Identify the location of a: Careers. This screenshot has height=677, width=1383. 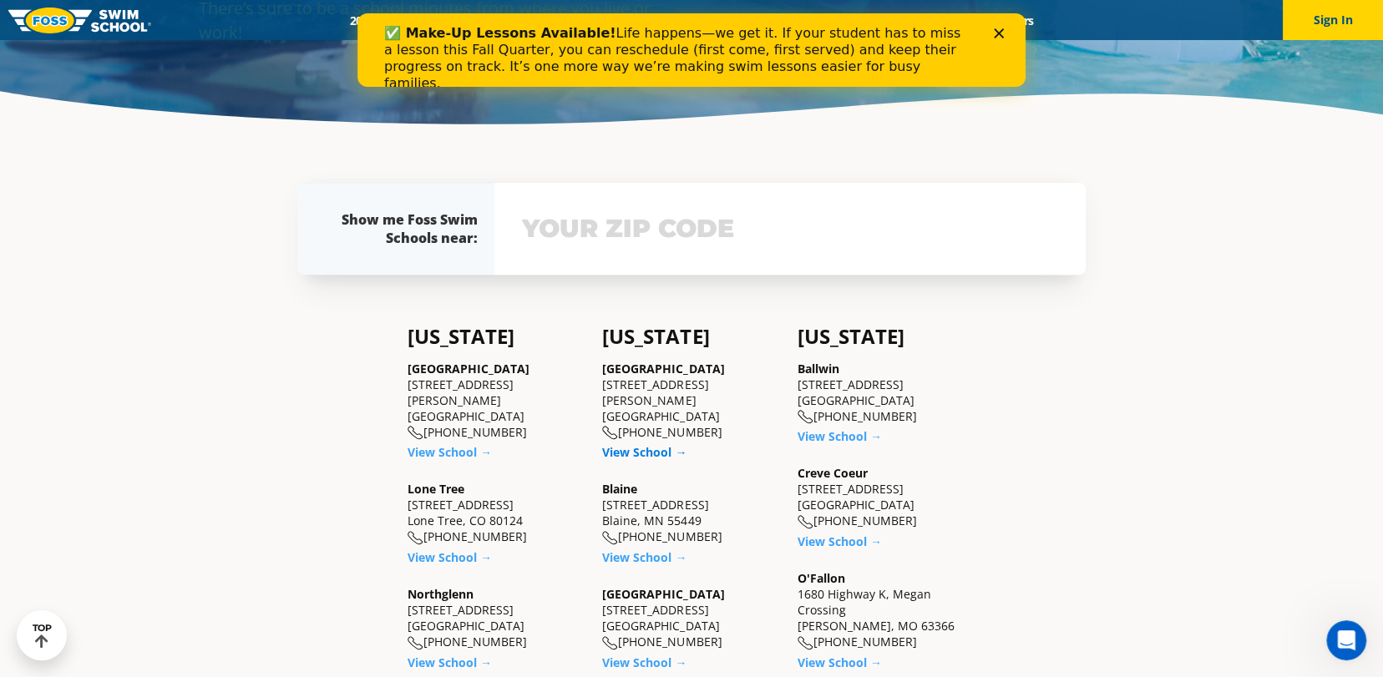
(1013, 20).